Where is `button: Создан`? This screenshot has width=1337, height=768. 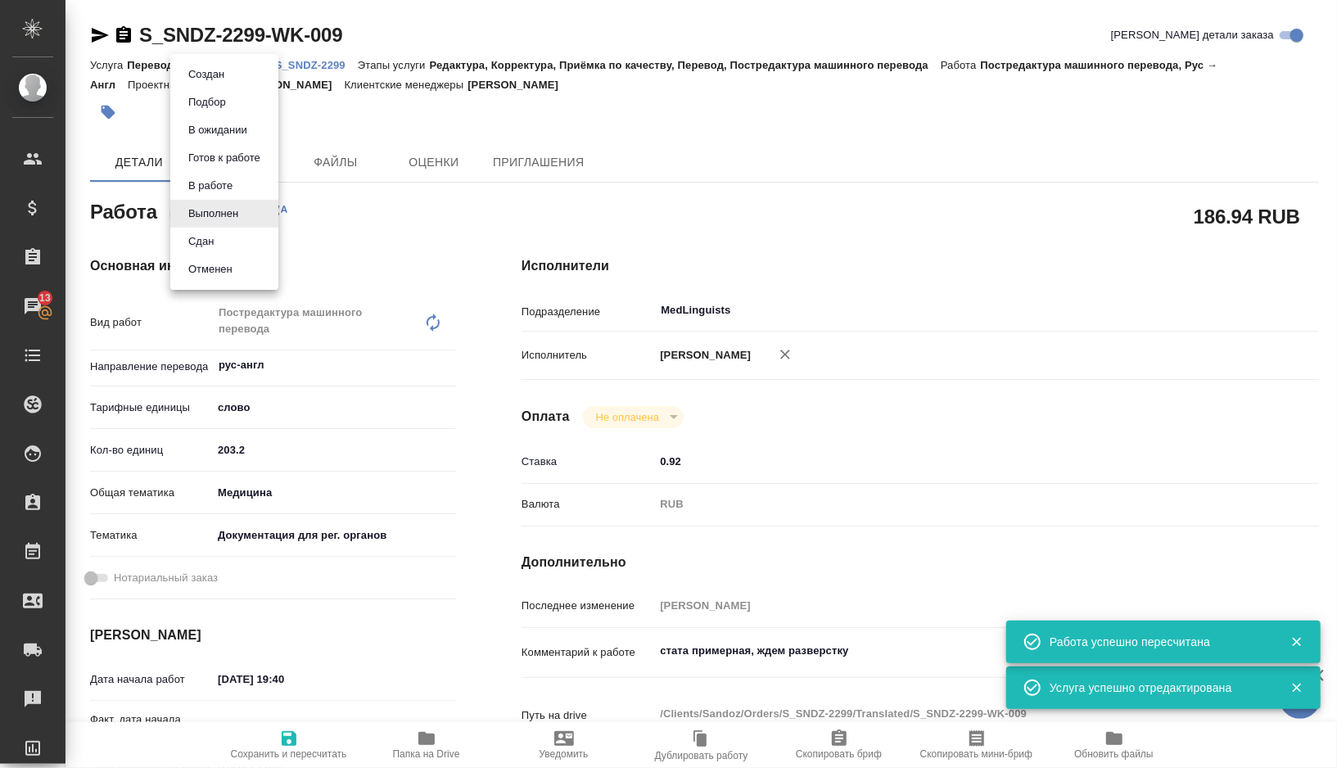 button: Создан is located at coordinates (206, 74).